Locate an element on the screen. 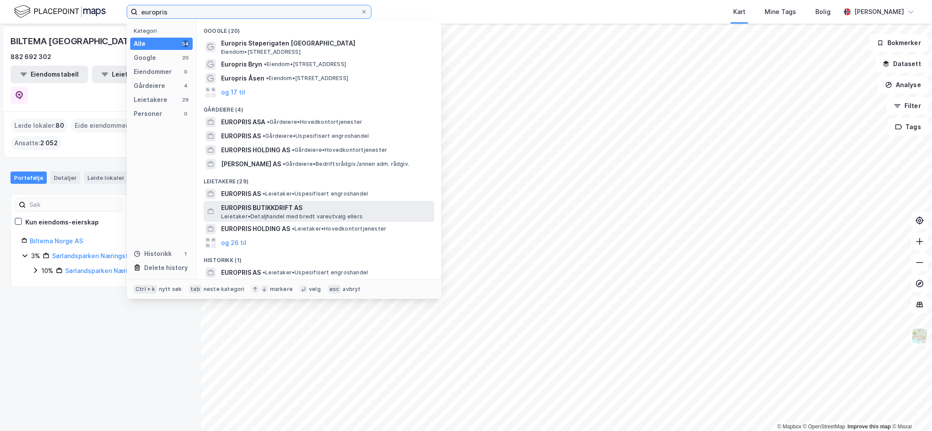  div: esc is located at coordinates (334, 289).